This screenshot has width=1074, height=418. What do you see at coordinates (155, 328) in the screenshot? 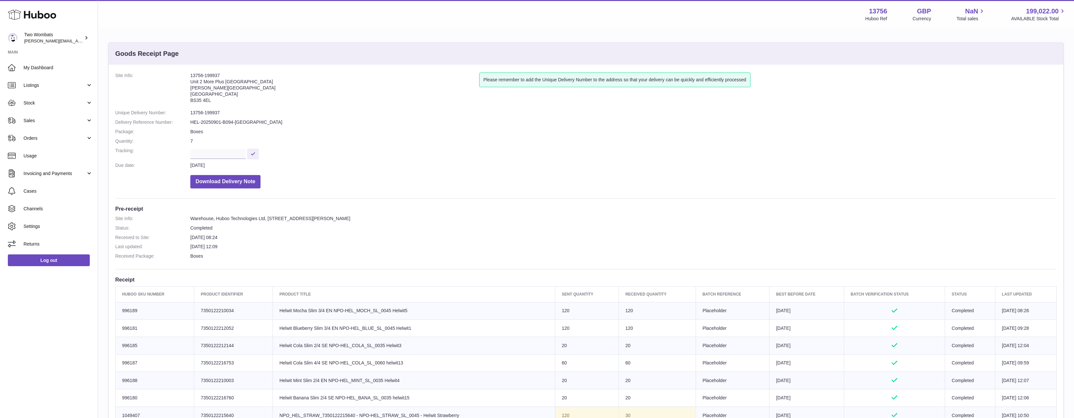
I see `td: 996181` at bounding box center [155, 328].